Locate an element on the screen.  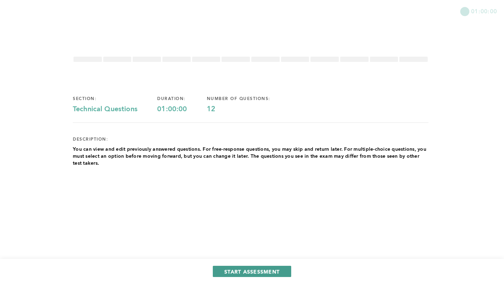
span: 01:00:00 is located at coordinates (484, 11).